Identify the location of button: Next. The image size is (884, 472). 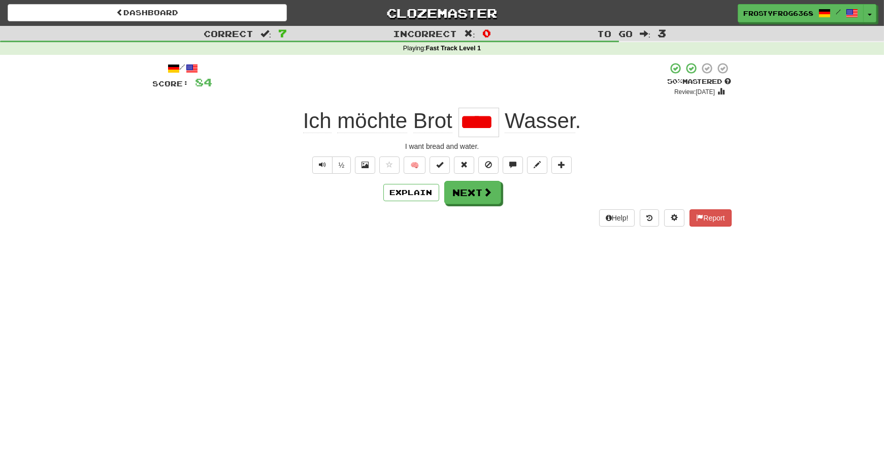
(473, 193).